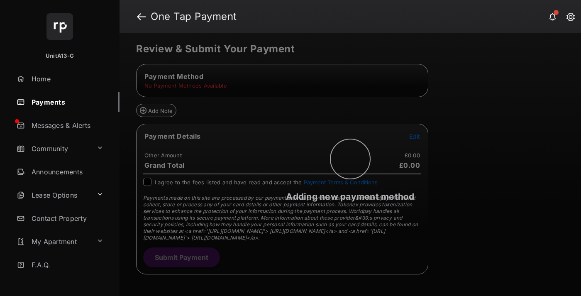 This screenshot has height=296, width=581. What do you see at coordinates (194, 17) in the screenshot?
I see `strong: One Tap Payment` at bounding box center [194, 17].